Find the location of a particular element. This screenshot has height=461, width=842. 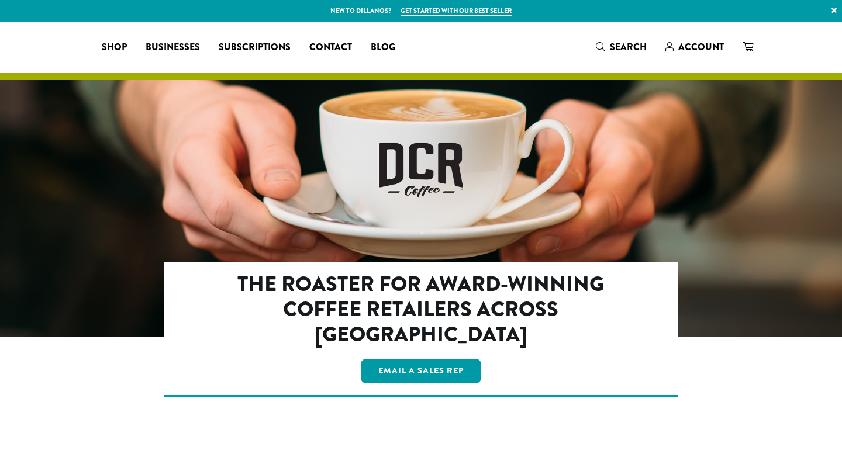

span: Shop is located at coordinates (114, 47).